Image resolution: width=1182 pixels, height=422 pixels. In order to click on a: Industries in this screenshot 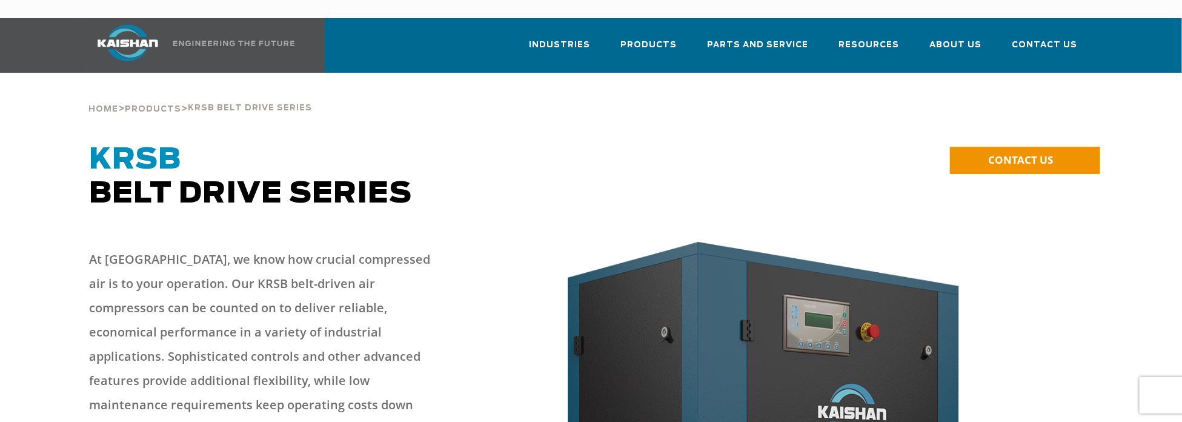, I will do `click(560, 50)`.